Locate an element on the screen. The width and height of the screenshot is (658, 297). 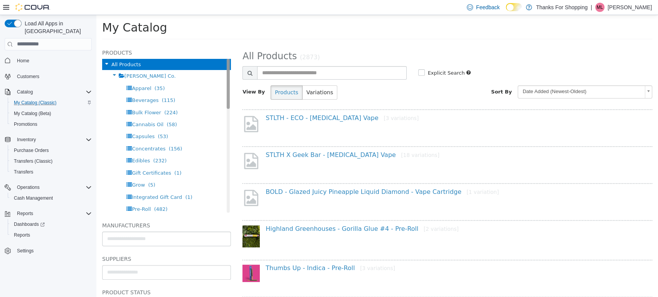
span: Grow is located at coordinates (42, 170).